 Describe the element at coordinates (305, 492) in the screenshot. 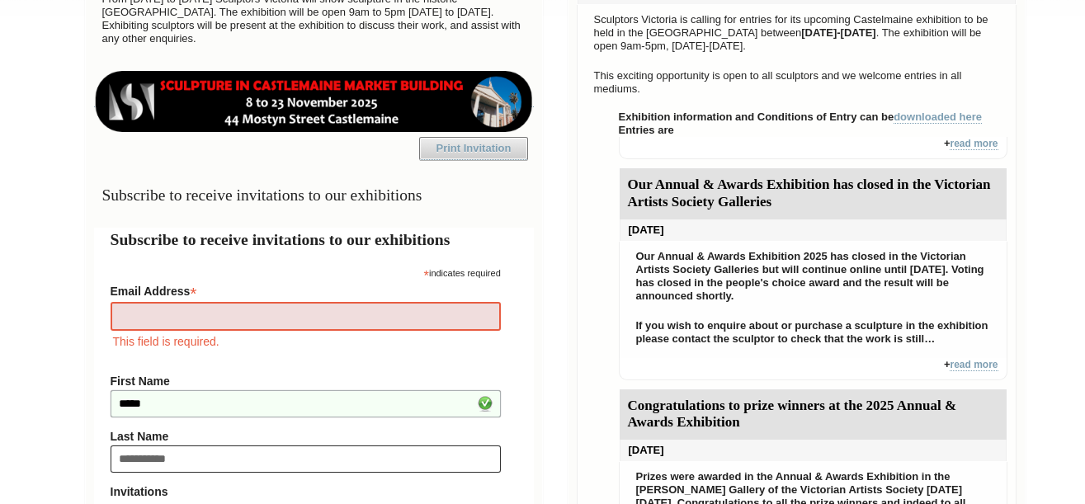

I see `strong: Invitations` at that location.